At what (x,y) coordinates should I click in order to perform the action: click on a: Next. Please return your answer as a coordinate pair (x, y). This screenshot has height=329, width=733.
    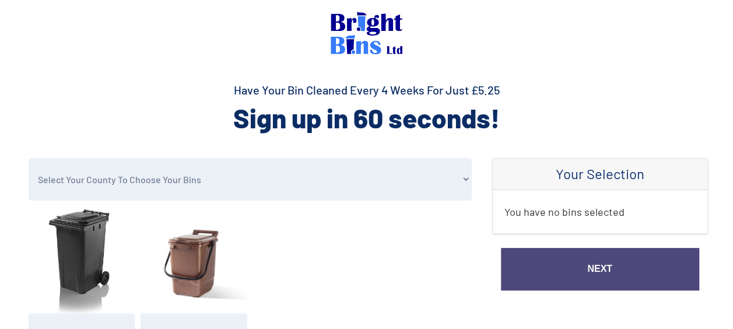
    Looking at the image, I should click on (600, 269).